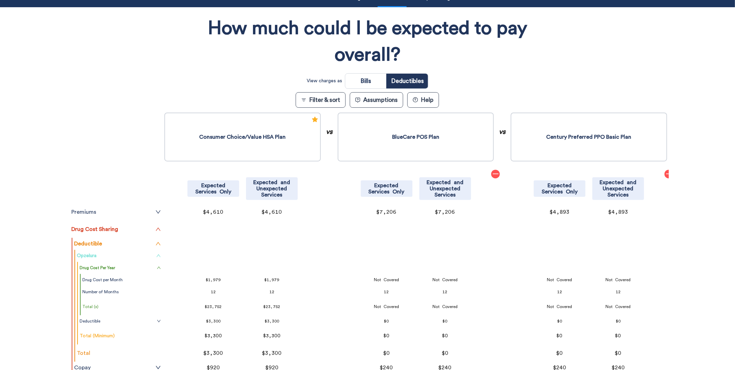 This screenshot has width=735, height=370. I want to click on p: Century Preferred PPO Basic Plan, so click(589, 137).